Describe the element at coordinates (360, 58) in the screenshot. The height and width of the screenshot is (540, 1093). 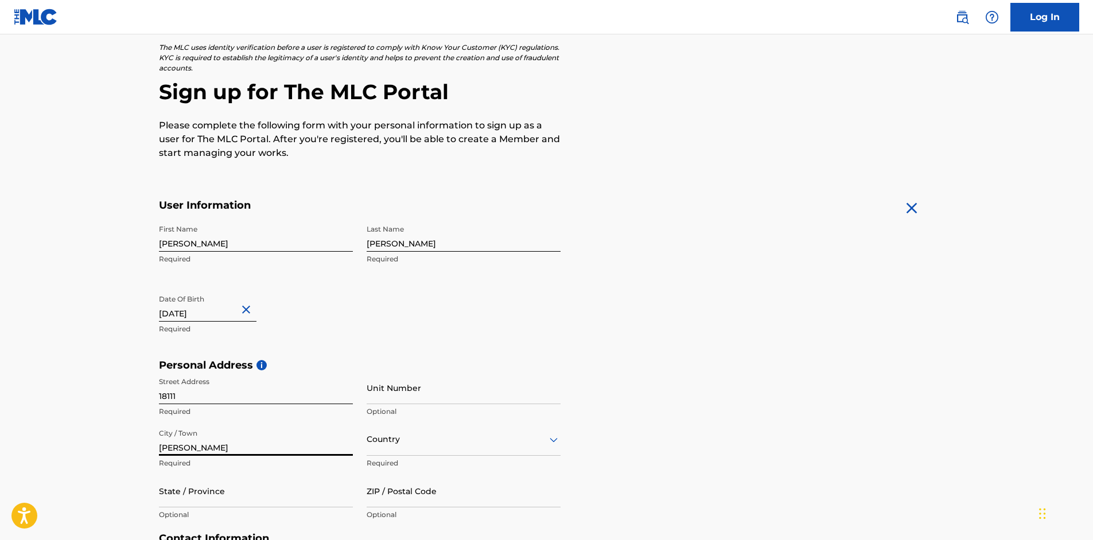
I see `p: The MLC uses identity verification before a user is registered to comply with Know Your Customer ...` at that location.